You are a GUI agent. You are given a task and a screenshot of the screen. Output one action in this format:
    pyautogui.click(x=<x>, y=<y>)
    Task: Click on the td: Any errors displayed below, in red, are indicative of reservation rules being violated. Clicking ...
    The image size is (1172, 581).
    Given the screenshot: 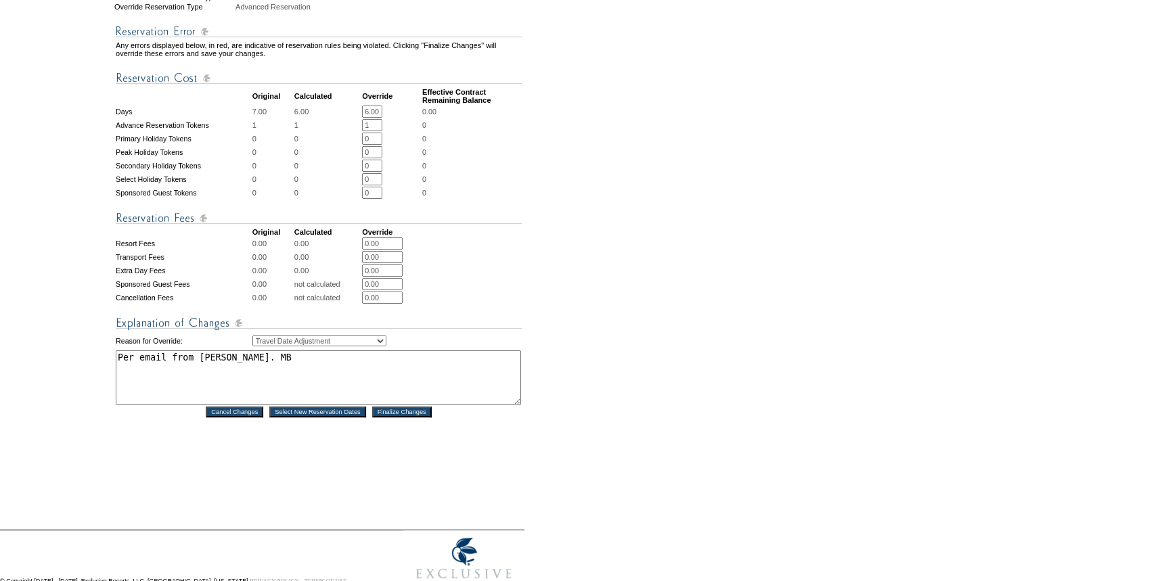 What is the action you would take?
    pyautogui.click(x=319, y=49)
    